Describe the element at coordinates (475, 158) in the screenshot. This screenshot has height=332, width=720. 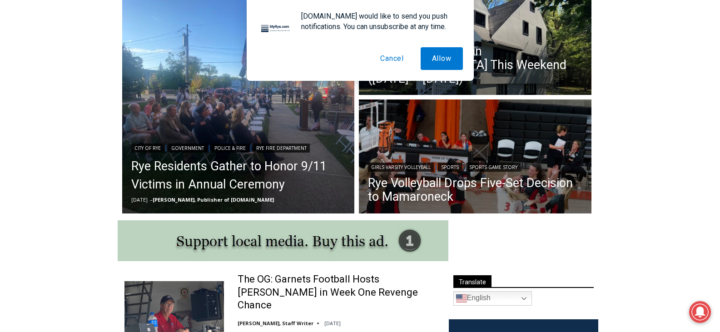
I see `a: Read More Rye Volleyball Drops Five-Set Decision to Mamaroneck` at that location.